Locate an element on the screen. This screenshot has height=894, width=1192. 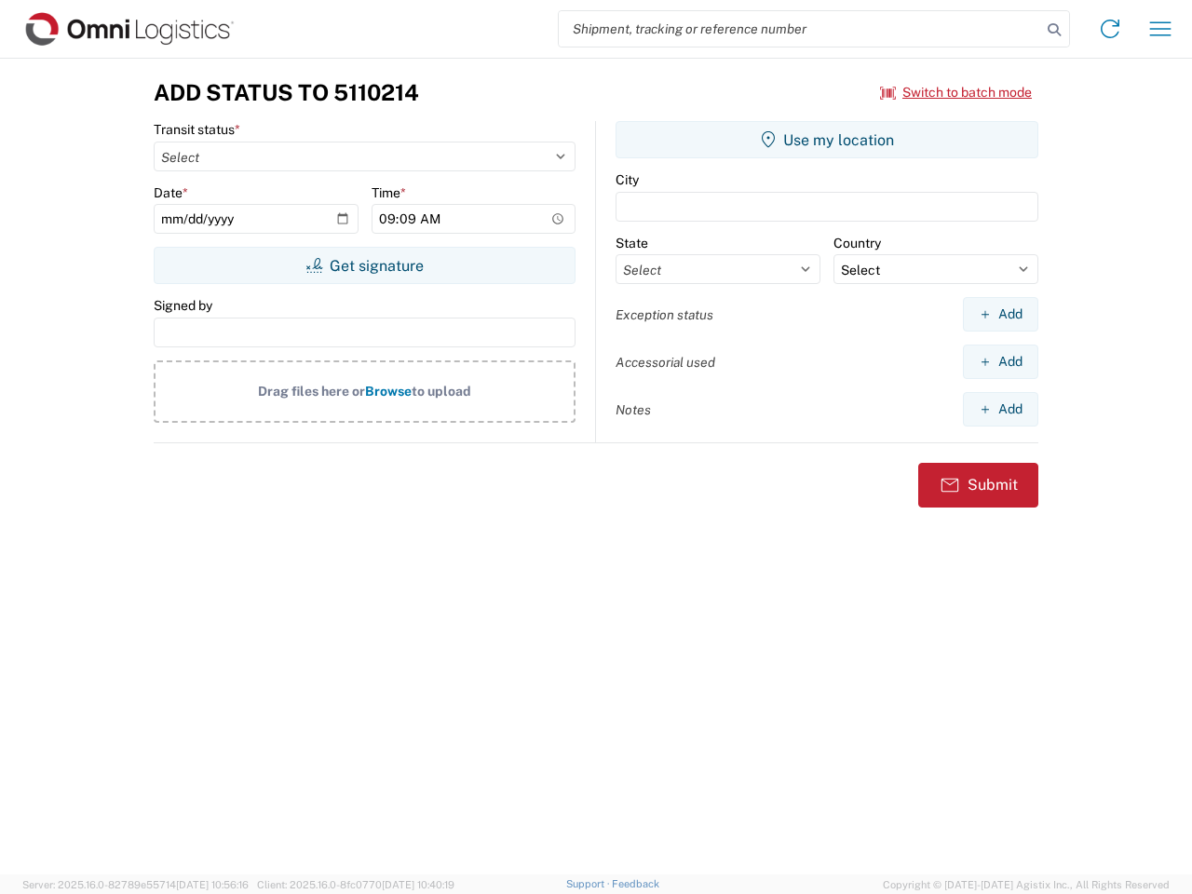
button: Switch to batch mode is located at coordinates (955, 92).